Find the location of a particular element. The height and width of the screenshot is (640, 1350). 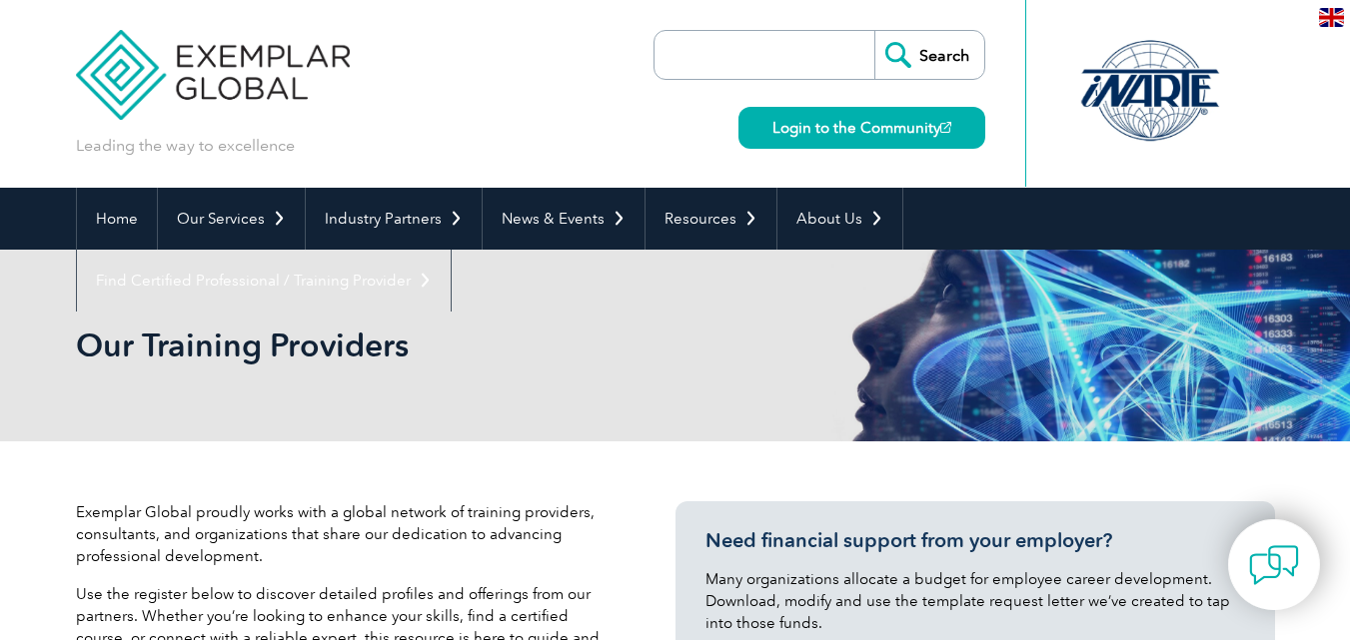

h2: Our Training Providers is located at coordinates (496, 346).